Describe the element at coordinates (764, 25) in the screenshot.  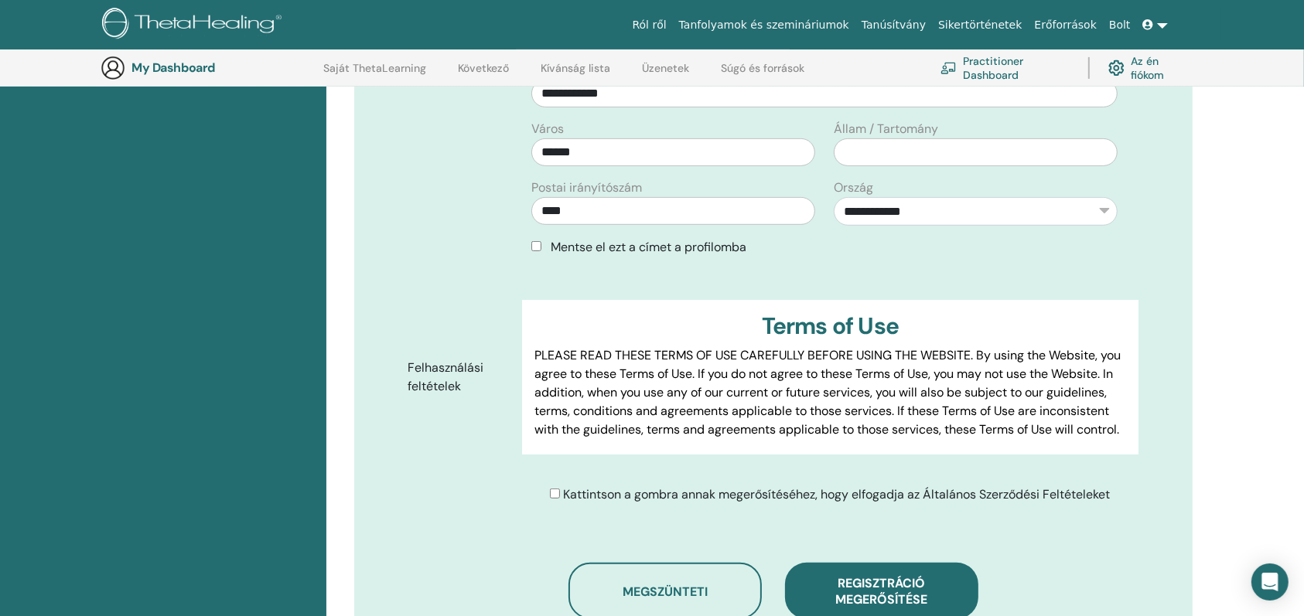
I see `a: Tanfolyamok és szemináriumok` at that location.